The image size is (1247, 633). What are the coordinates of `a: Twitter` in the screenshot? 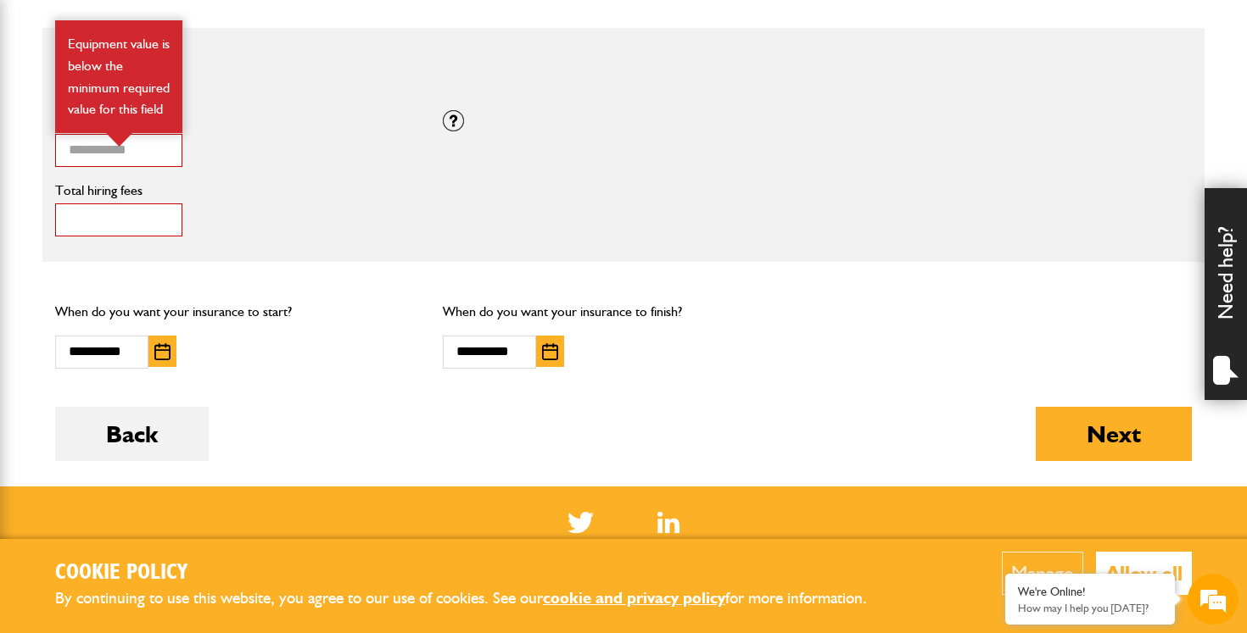 It's located at (580, 522).